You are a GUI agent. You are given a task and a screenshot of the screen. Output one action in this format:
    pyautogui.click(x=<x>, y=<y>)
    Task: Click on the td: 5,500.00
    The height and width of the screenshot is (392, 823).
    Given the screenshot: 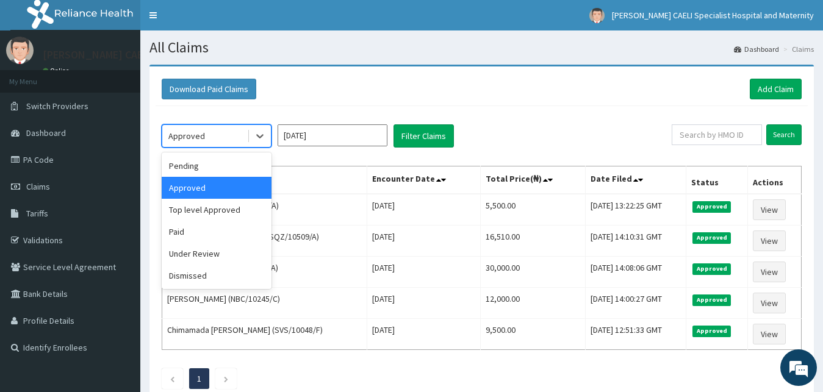 What is the action you would take?
    pyautogui.click(x=533, y=210)
    